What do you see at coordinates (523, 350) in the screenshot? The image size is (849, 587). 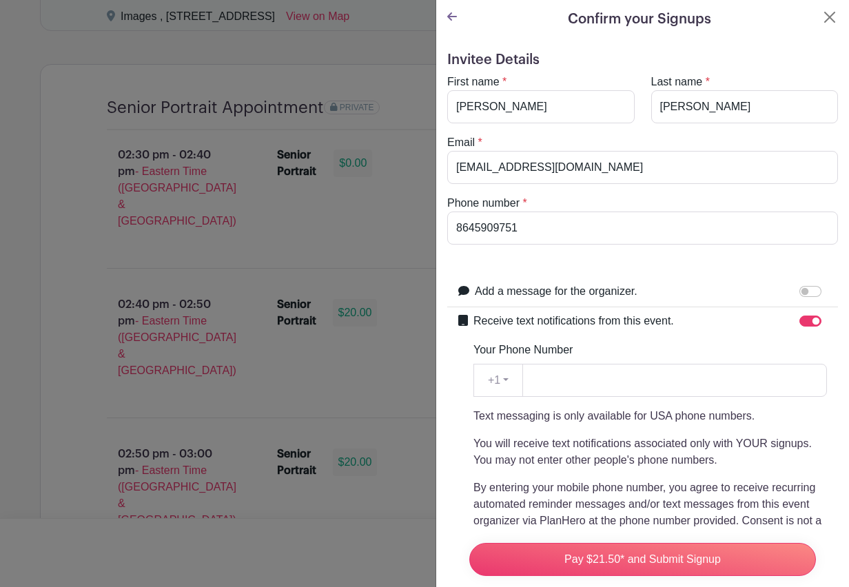 I see `label: Your Phone Number` at bounding box center [523, 350].